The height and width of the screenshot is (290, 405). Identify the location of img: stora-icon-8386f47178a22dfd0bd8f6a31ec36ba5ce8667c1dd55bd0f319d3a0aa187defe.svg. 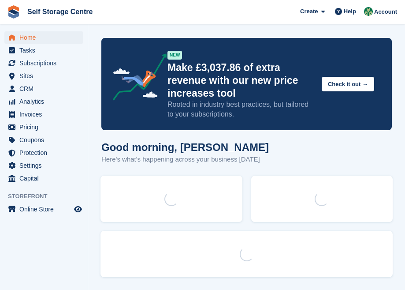
(14, 12).